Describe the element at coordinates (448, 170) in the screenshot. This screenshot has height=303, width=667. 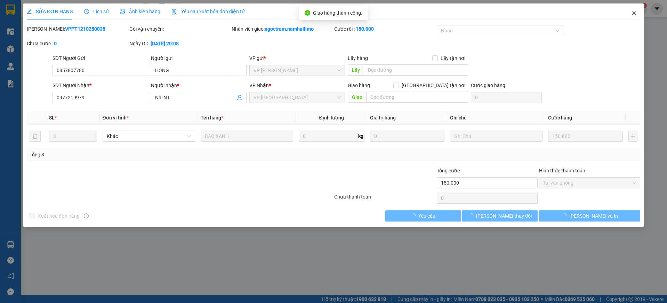
I see `span: Tổng cước` at that location.